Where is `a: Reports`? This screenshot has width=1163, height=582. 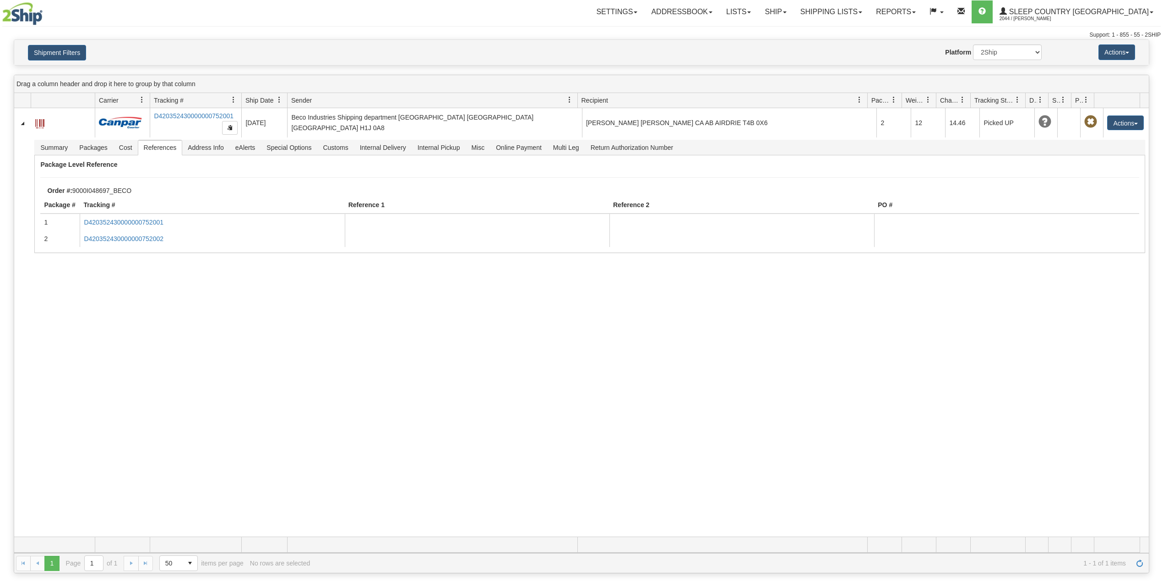
a: Reports is located at coordinates (896, 12).